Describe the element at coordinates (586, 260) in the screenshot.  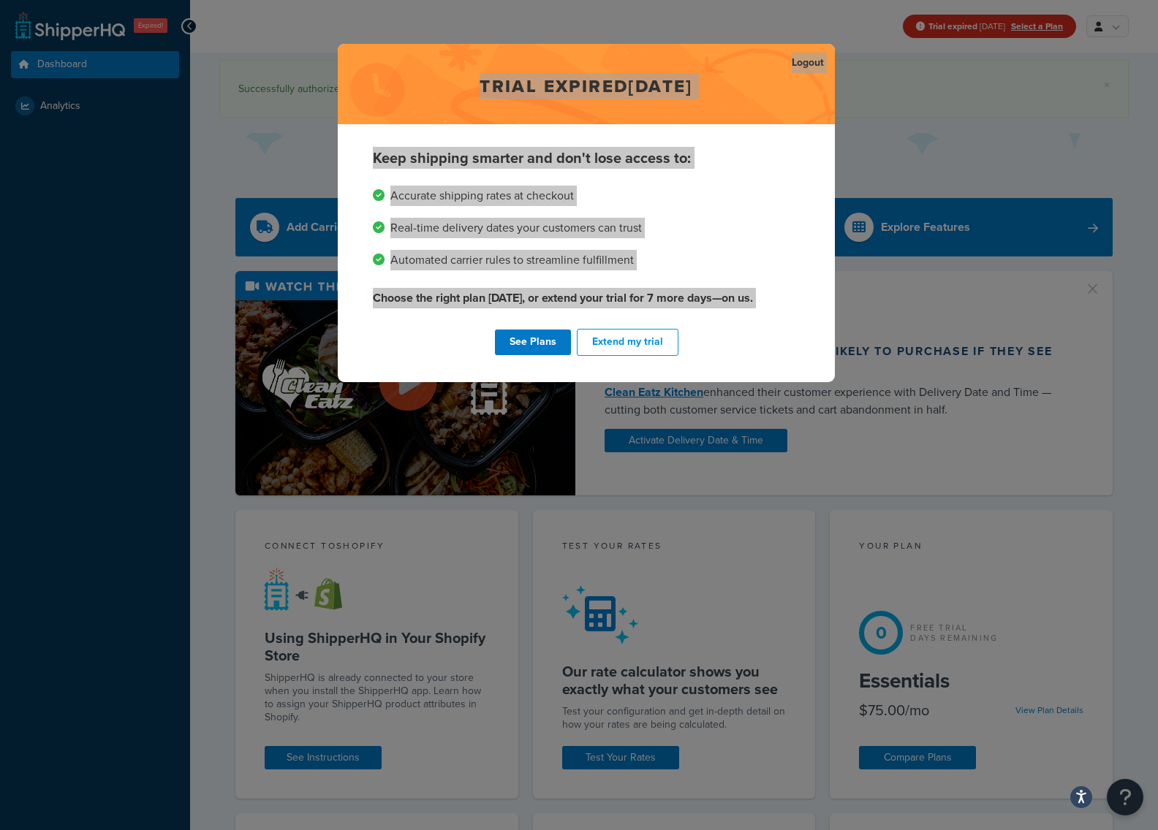
I see `li: Automated carrier rules to streamline fulfillment` at that location.